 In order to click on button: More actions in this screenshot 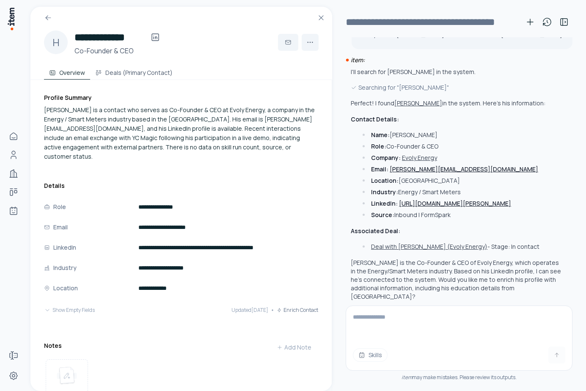, I will do `click(310, 42)`.